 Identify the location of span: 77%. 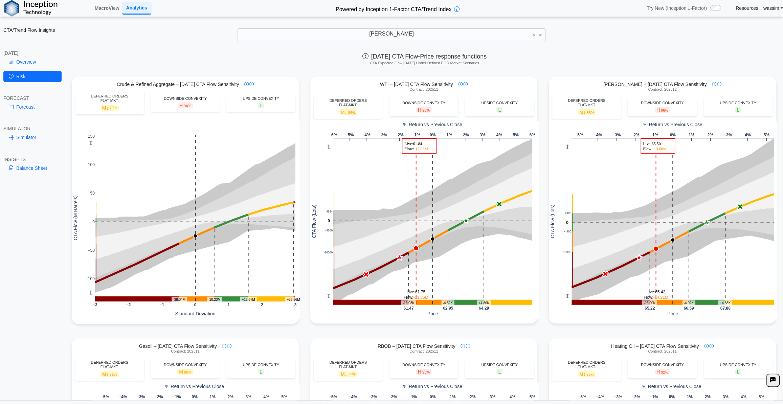
(352, 374).